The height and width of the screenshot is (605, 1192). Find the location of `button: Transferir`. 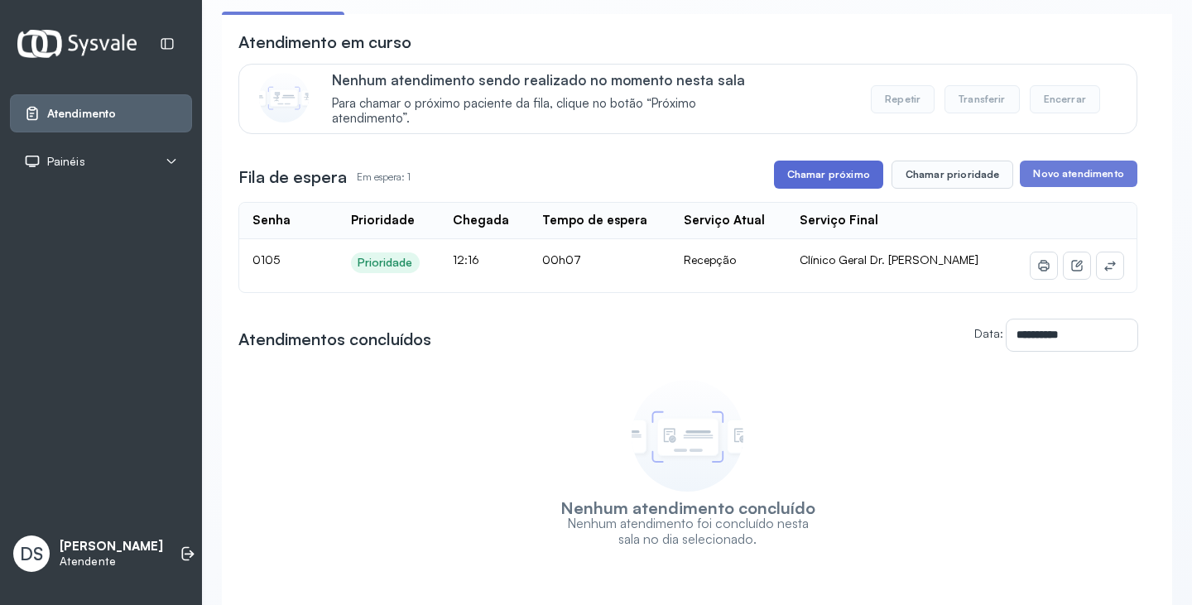

button: Transferir is located at coordinates (981, 99).